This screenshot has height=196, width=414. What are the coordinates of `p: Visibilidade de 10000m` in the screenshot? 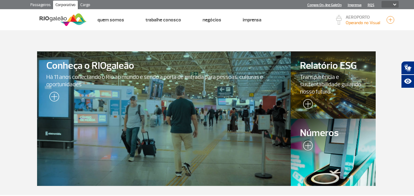 It's located at (362, 23).